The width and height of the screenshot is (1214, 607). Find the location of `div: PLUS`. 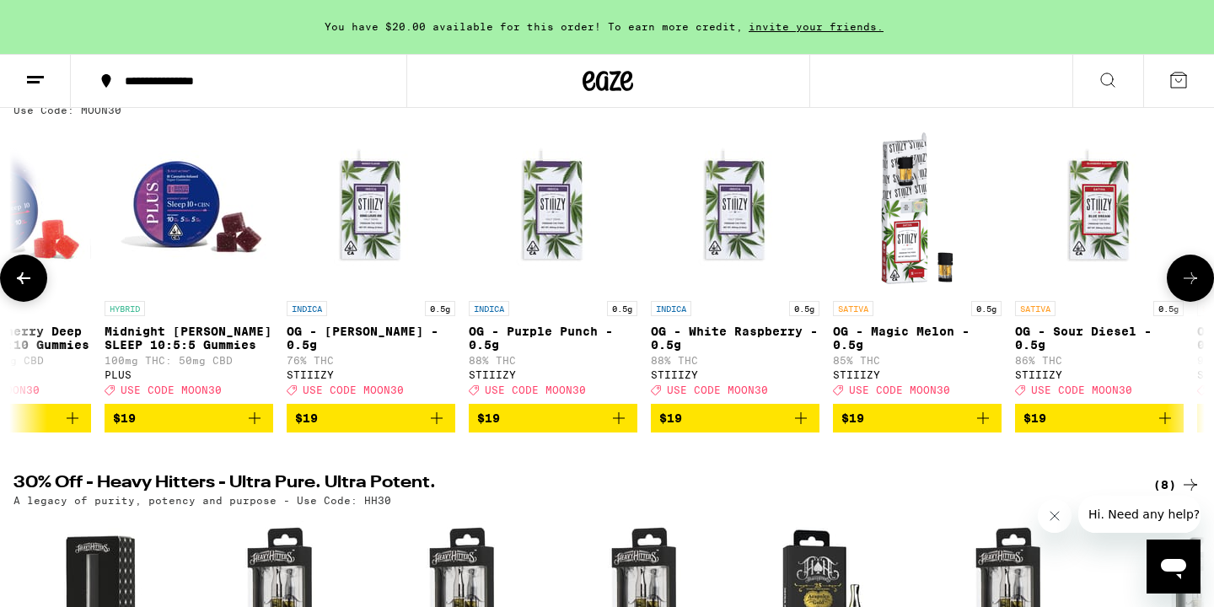

div: PLUS is located at coordinates (189, 374).